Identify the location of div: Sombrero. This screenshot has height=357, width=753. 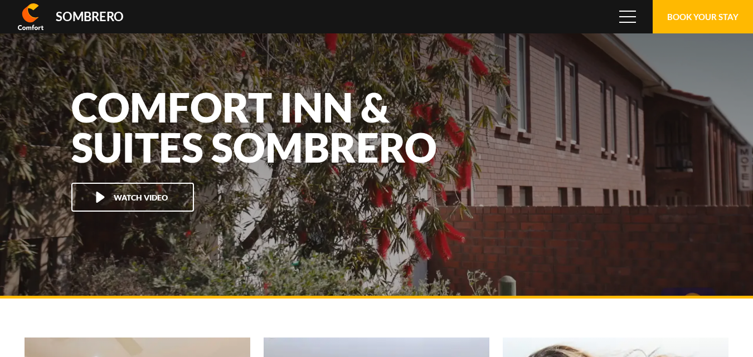
(90, 17).